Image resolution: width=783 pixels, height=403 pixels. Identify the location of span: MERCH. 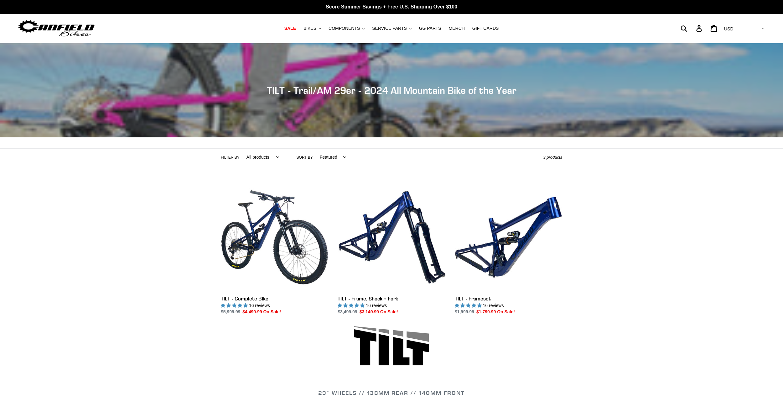
(457, 28).